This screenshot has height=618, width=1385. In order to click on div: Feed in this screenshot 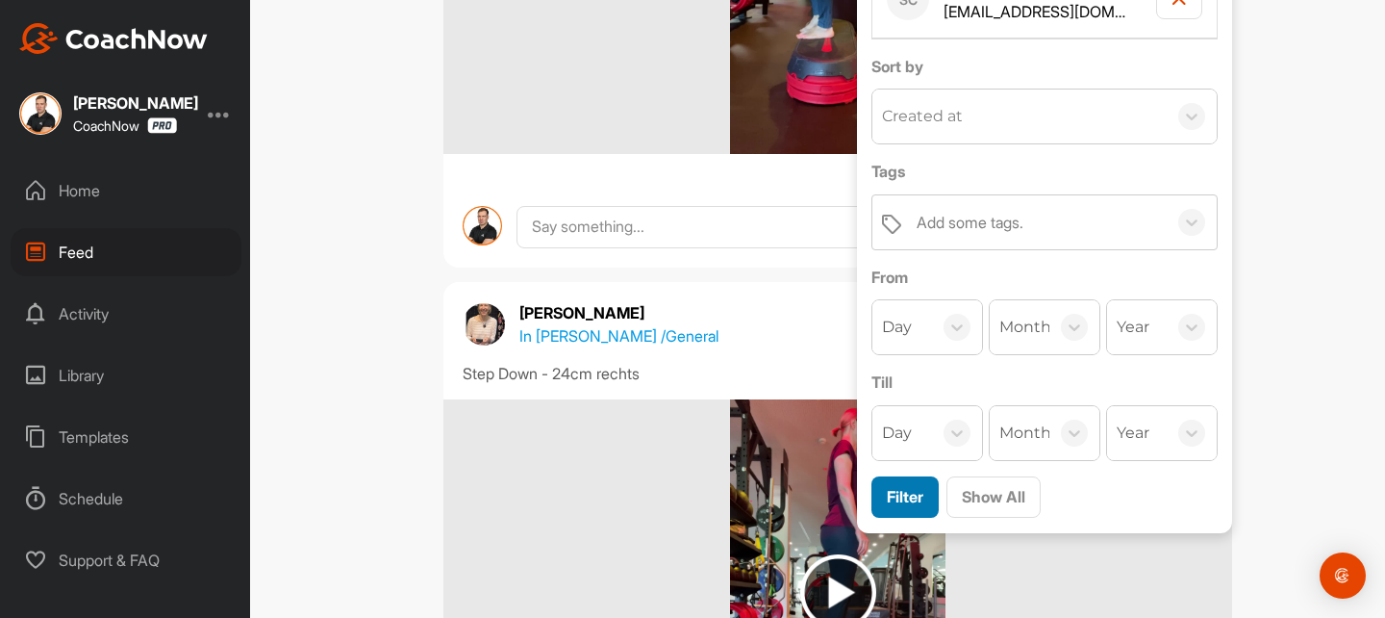, I will do `click(126, 252)`.